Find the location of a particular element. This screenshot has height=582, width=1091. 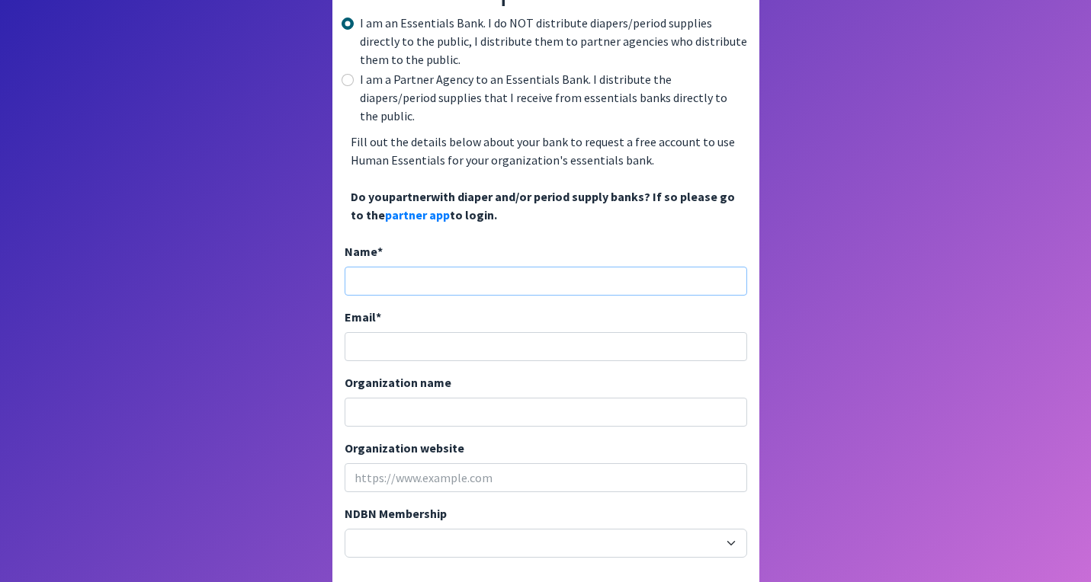

a: partner app is located at coordinates (417, 215).